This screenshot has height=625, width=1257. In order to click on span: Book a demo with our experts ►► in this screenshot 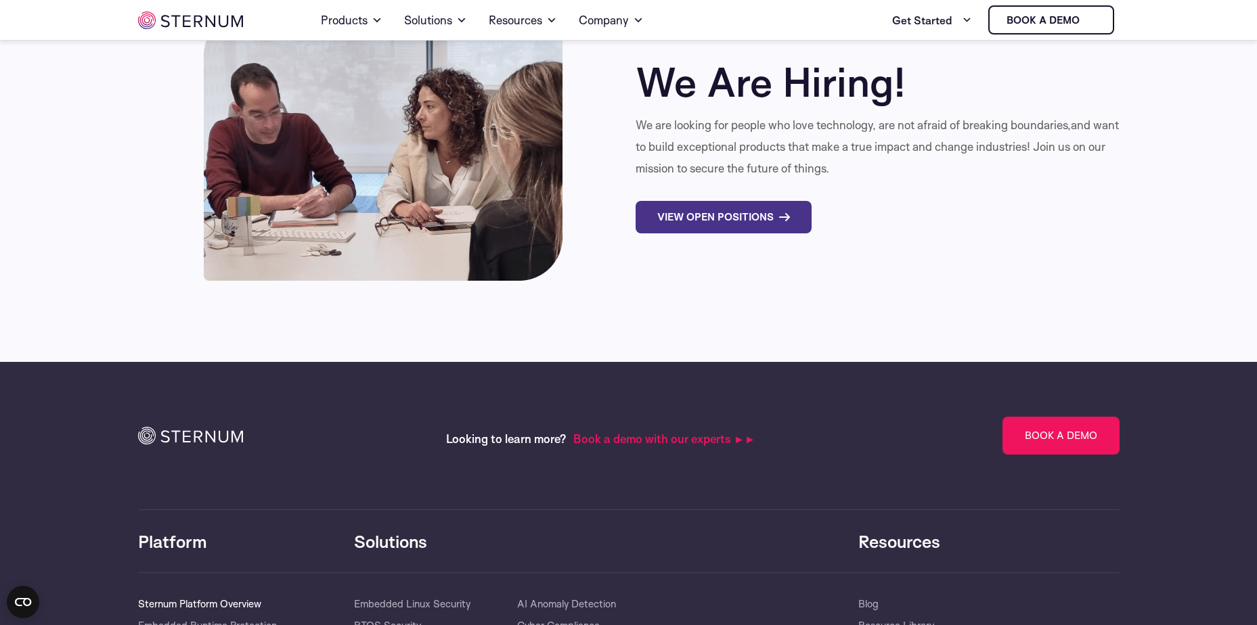, I will do `click(664, 439)`.